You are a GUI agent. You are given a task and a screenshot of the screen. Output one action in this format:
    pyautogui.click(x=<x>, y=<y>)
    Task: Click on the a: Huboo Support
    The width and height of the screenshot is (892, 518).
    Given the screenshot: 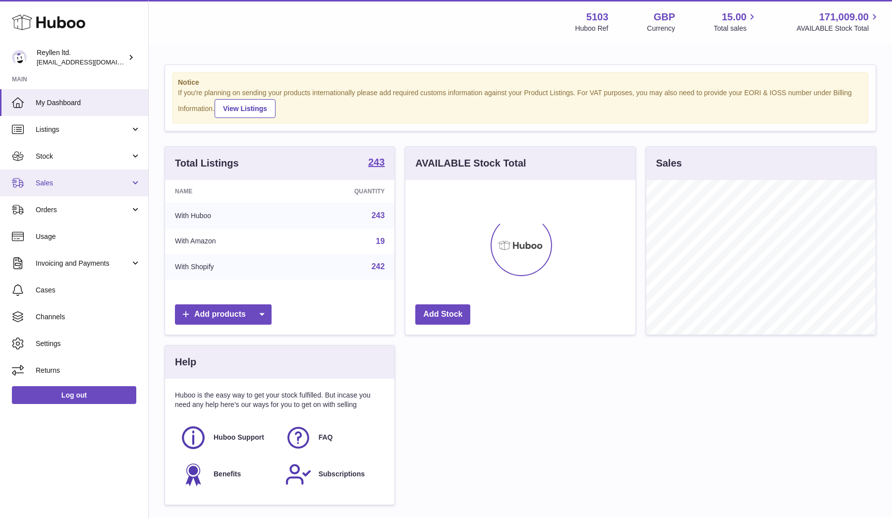 What is the action you would take?
    pyautogui.click(x=227, y=437)
    